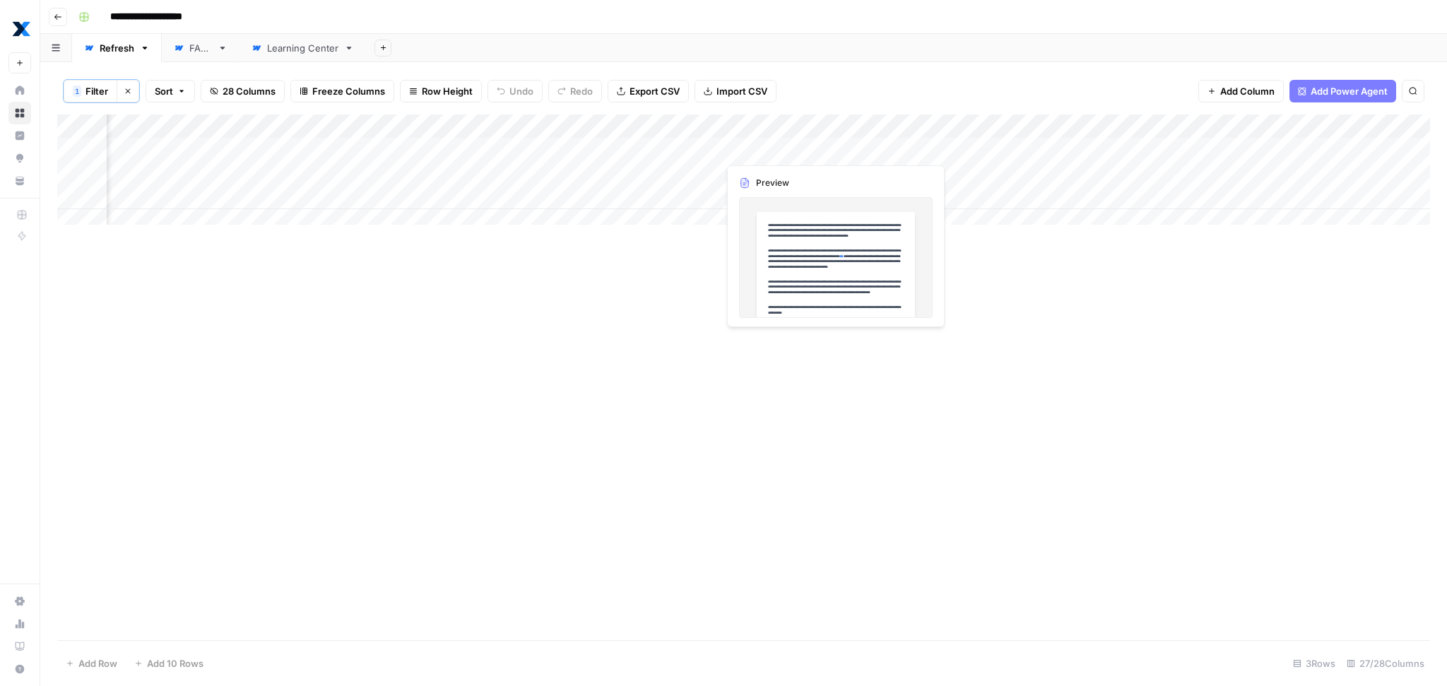  Describe the element at coordinates (742, 91) in the screenshot. I see `span: Import CSV` at that location.